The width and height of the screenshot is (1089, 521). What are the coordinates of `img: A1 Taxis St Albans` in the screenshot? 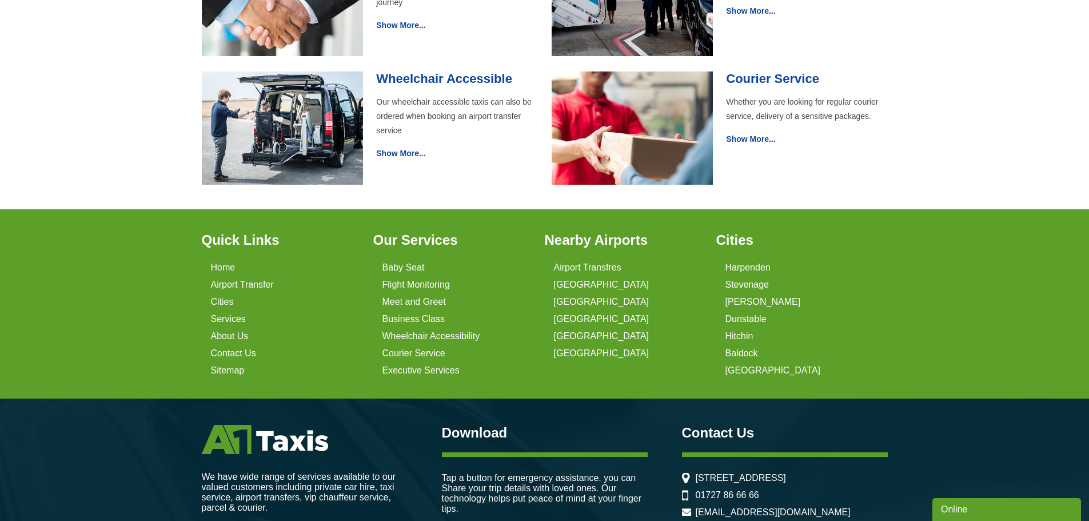 It's located at (265, 439).